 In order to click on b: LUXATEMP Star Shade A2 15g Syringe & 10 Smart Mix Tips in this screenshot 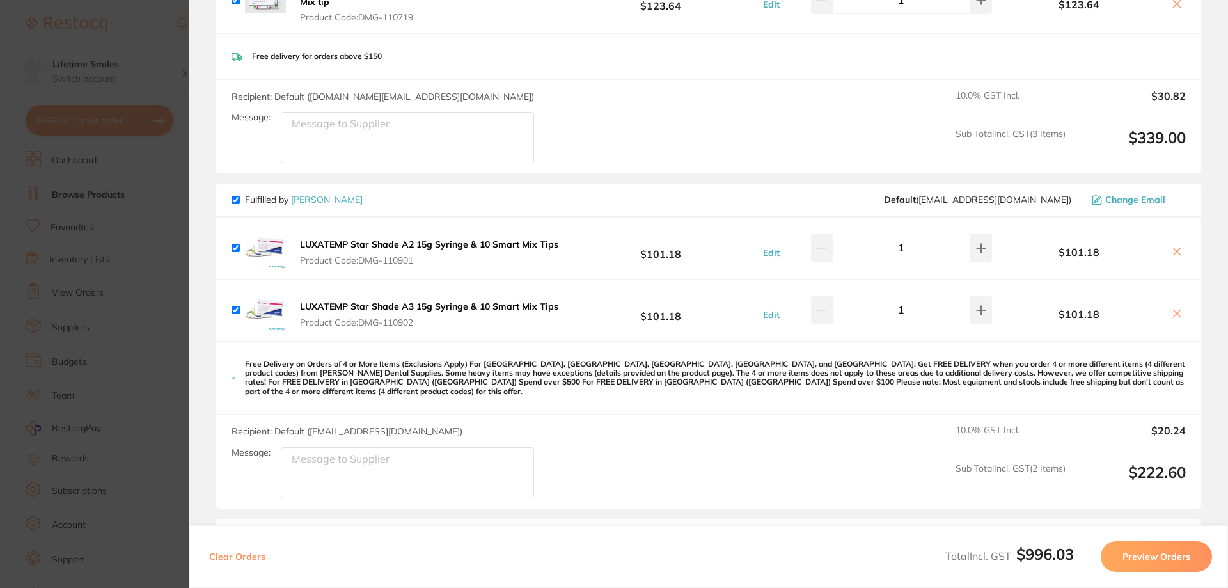, I will do `click(429, 244)`.